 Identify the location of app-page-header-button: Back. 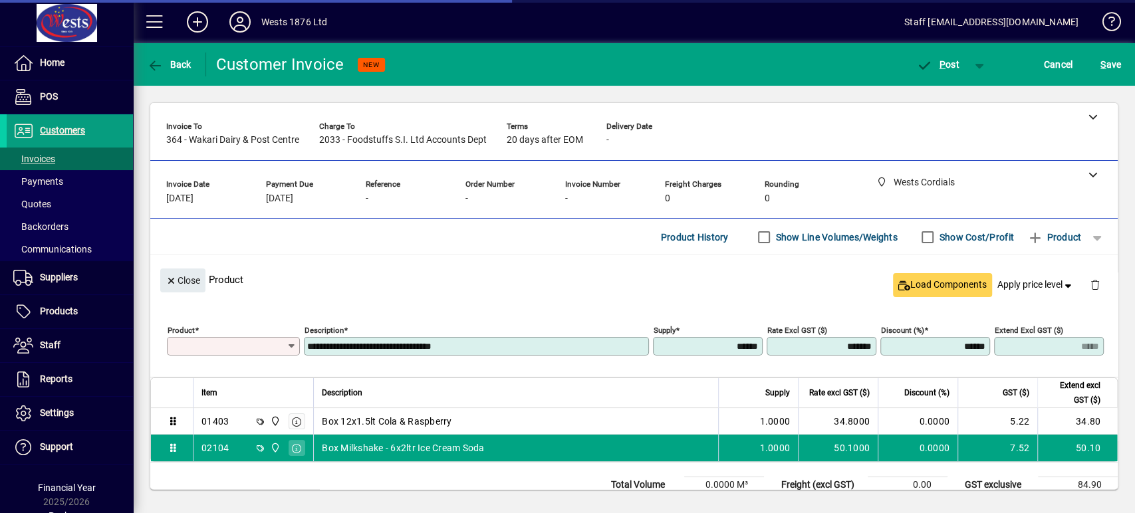
(170, 65).